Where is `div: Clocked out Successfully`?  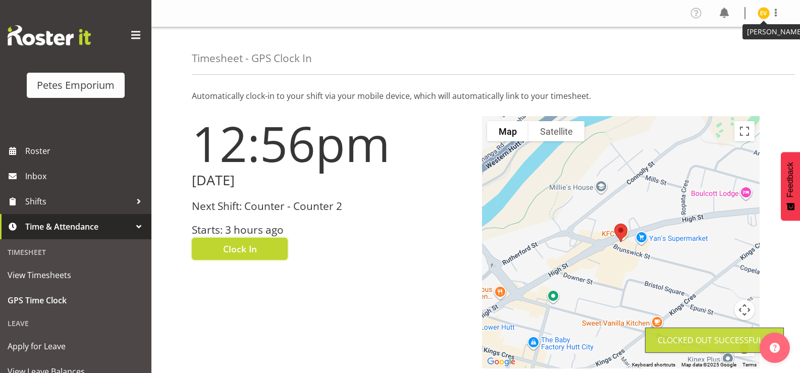 div: Clocked out Successfully is located at coordinates (715, 340).